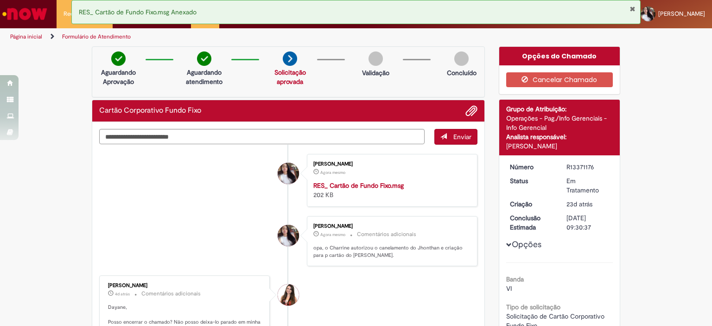 The height and width of the screenshot is (326, 712). What do you see at coordinates (204, 77) in the screenshot?
I see `p: Aguardando atendimento` at bounding box center [204, 77].